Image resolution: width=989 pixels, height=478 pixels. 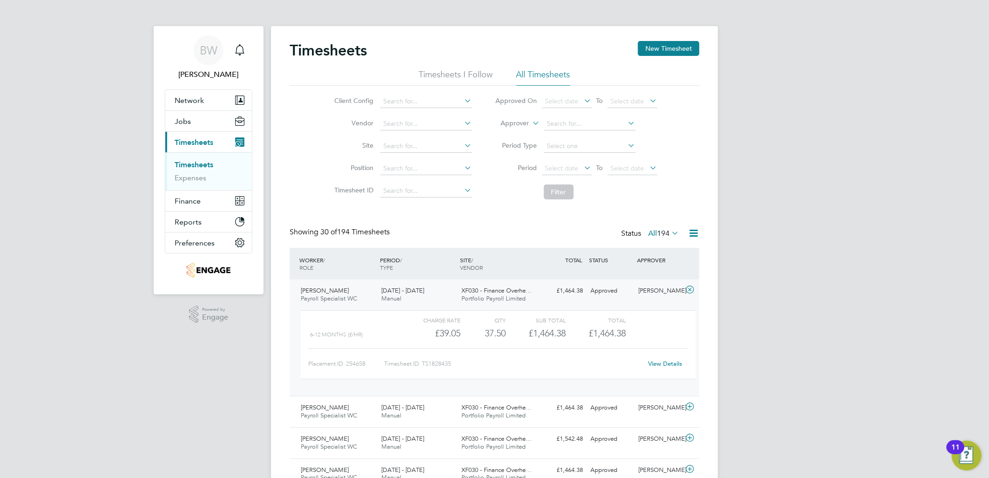 What do you see at coordinates (559, 192) in the screenshot?
I see `button: Filter` at bounding box center [559, 192].